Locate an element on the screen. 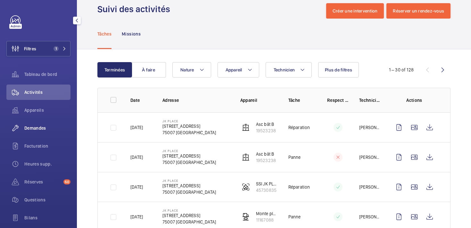  p: Actions is located at coordinates (415, 100).